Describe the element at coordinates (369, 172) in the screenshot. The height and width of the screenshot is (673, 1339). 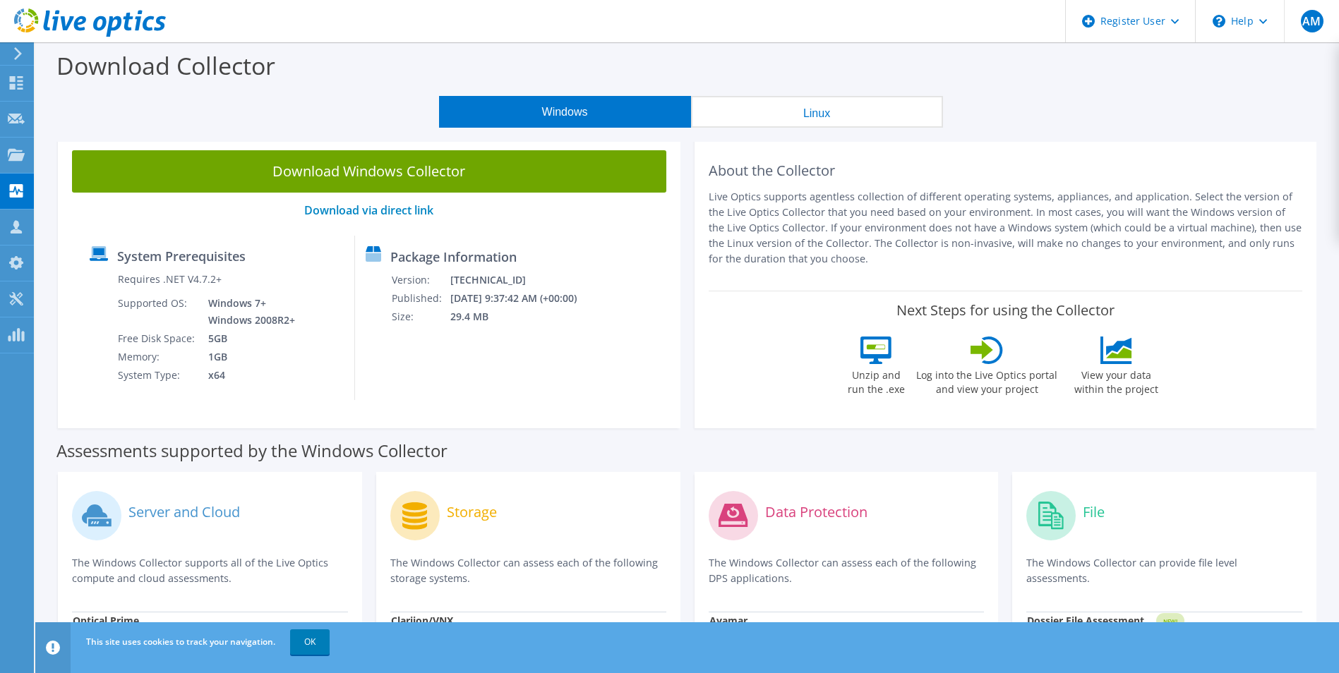
I see `a: Download Windows Collector` at that location.